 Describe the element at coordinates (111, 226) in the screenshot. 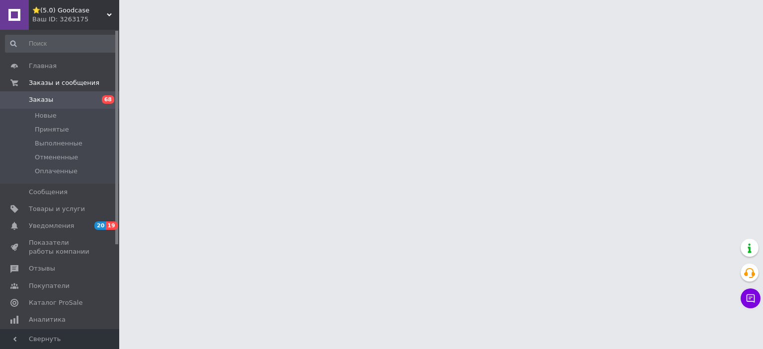

I see `span: 19` at that location.